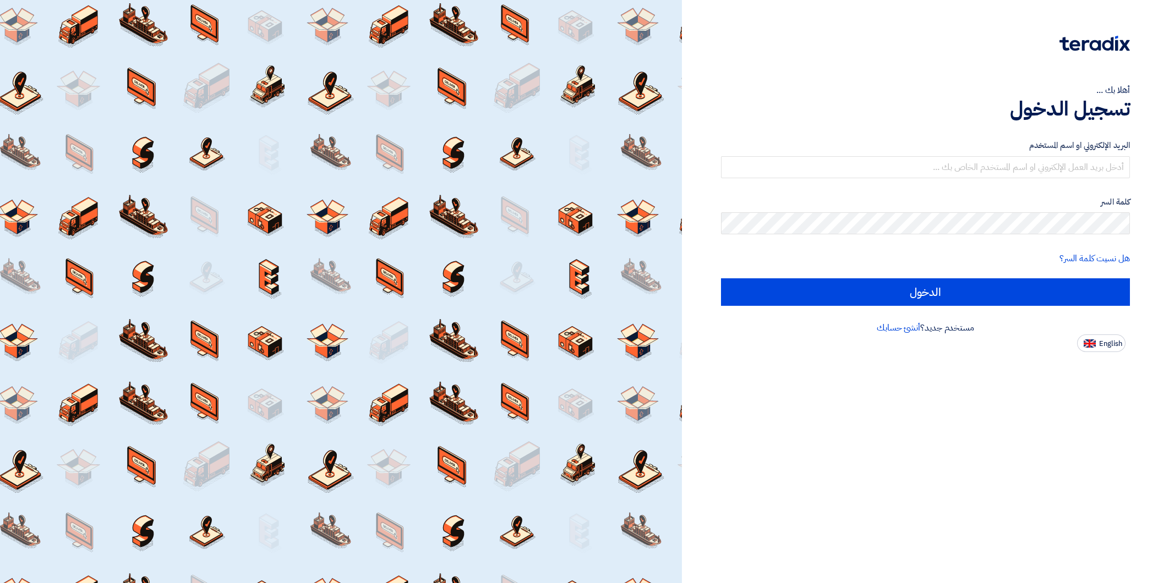  What do you see at coordinates (1090, 343) in the screenshot?
I see `img: en-US.png` at bounding box center [1090, 343].